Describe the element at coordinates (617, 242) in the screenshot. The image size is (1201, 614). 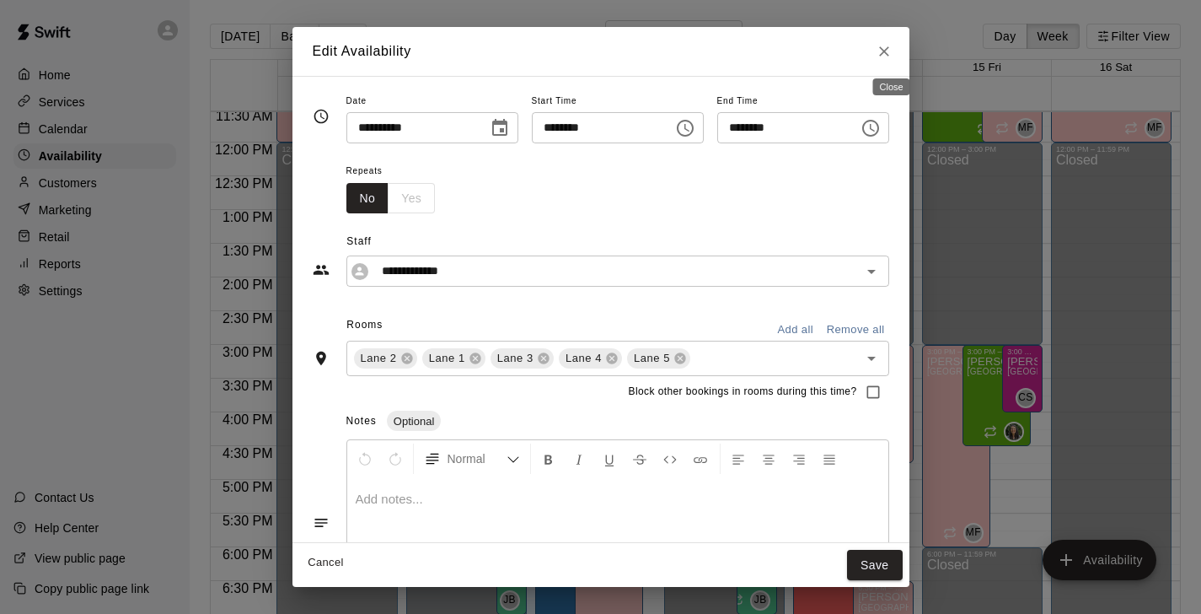
I see `span: Staff` at that location.